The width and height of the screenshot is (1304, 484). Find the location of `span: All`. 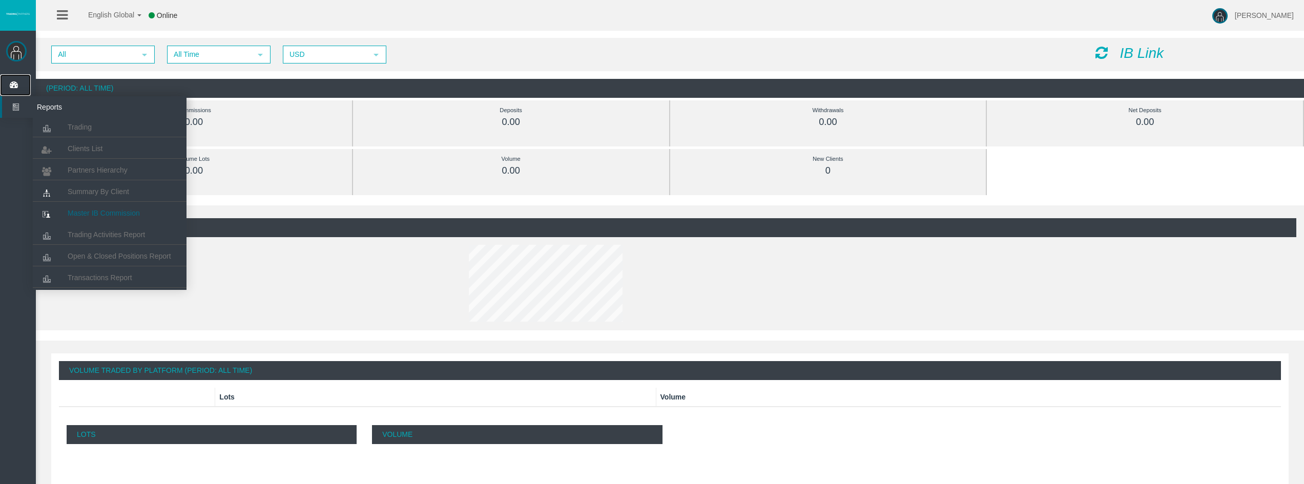

span: All is located at coordinates (94, 54).